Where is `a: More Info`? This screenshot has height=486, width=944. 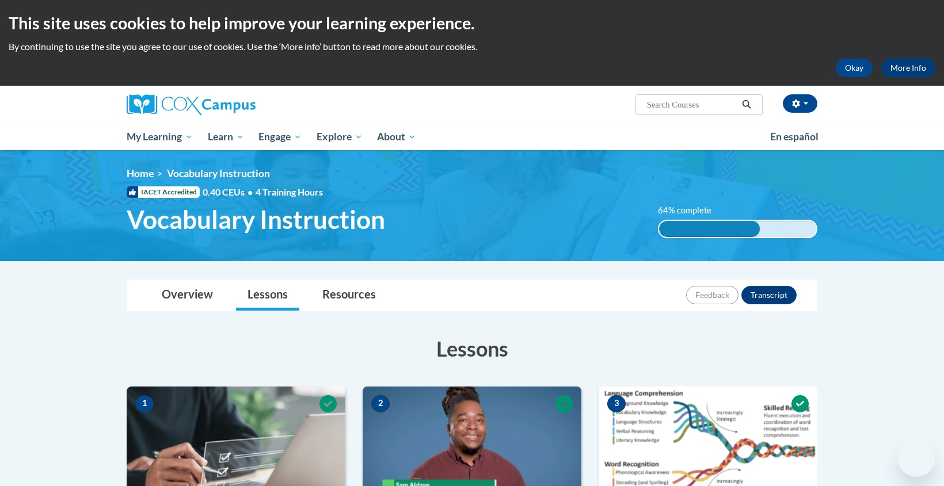 a: More Info is located at coordinates (908, 68).